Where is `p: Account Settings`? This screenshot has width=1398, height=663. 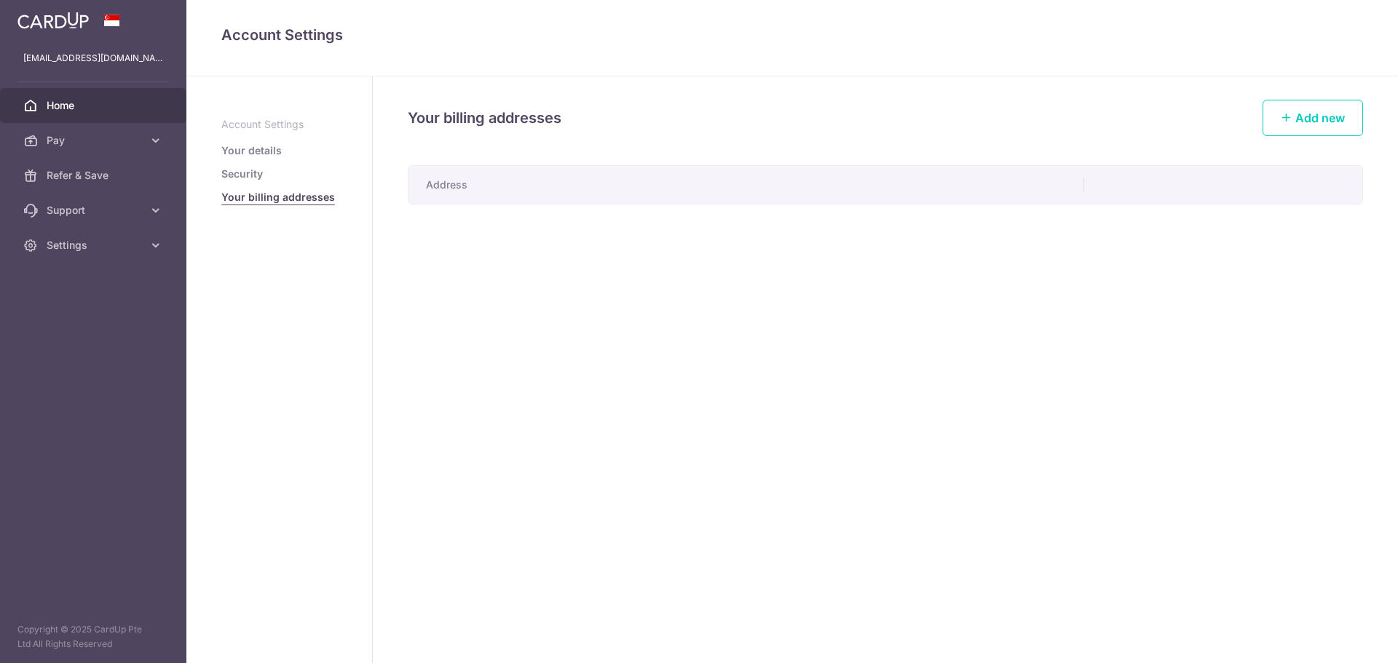
p: Account Settings is located at coordinates (279, 124).